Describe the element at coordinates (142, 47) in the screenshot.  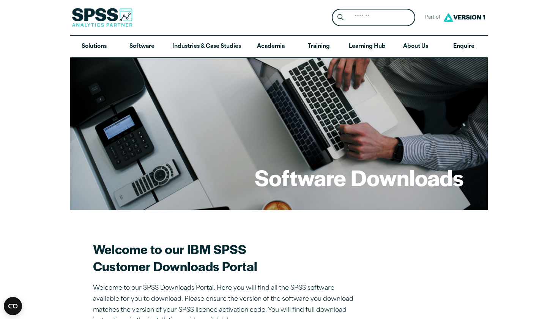
I see `a: Software` at that location.